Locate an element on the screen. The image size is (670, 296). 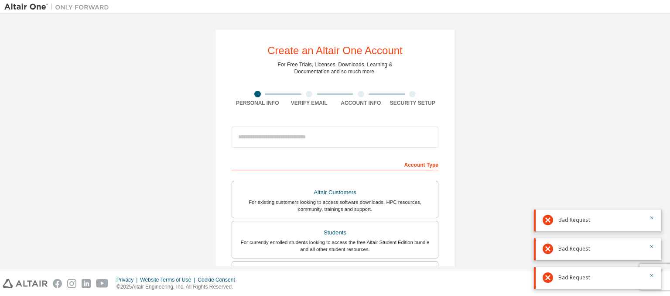
img: linkedin.svg is located at coordinates (86, 283).